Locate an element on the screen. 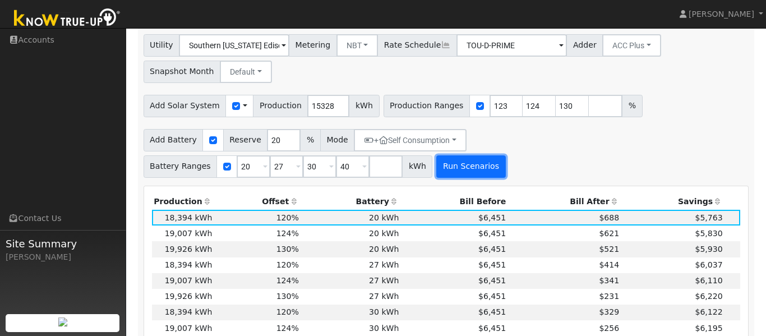 The height and width of the screenshot is (336, 766). span: Rate Schedule is located at coordinates (417, 45).